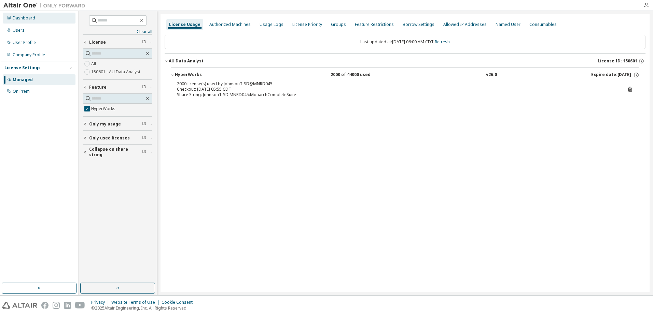  I want to click on div: HyperWorks, so click(206, 75).